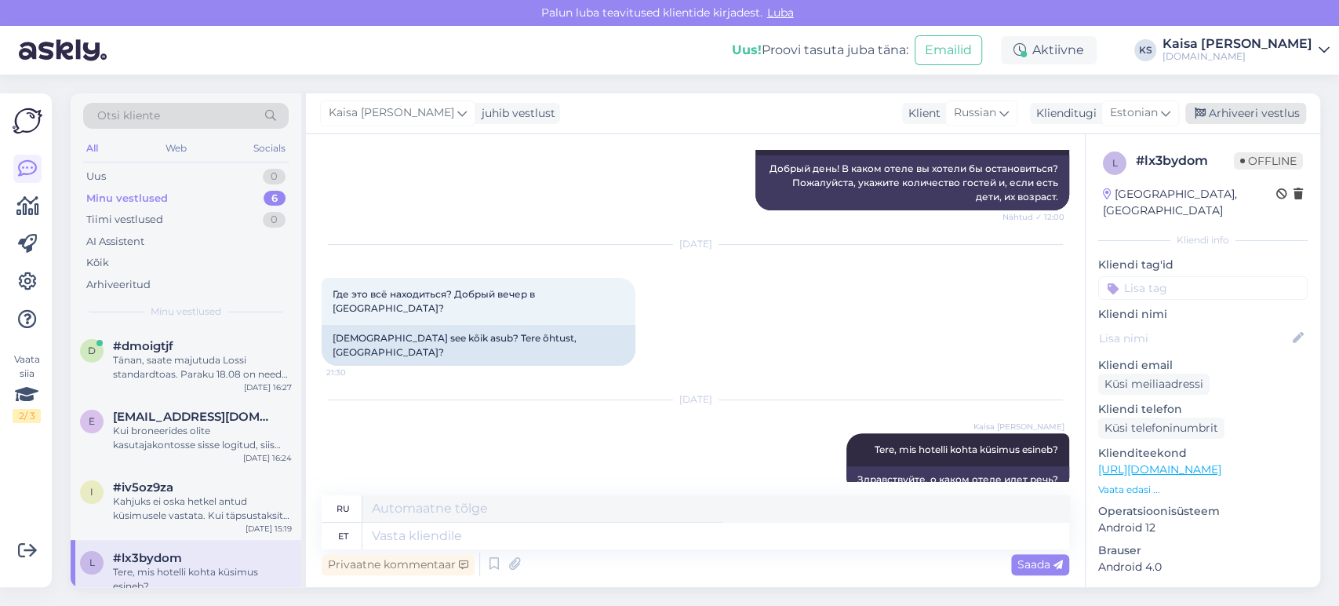  What do you see at coordinates (195, 417) in the screenshot?
I see `span: enelyaakel@gmail.com` at bounding box center [195, 417].